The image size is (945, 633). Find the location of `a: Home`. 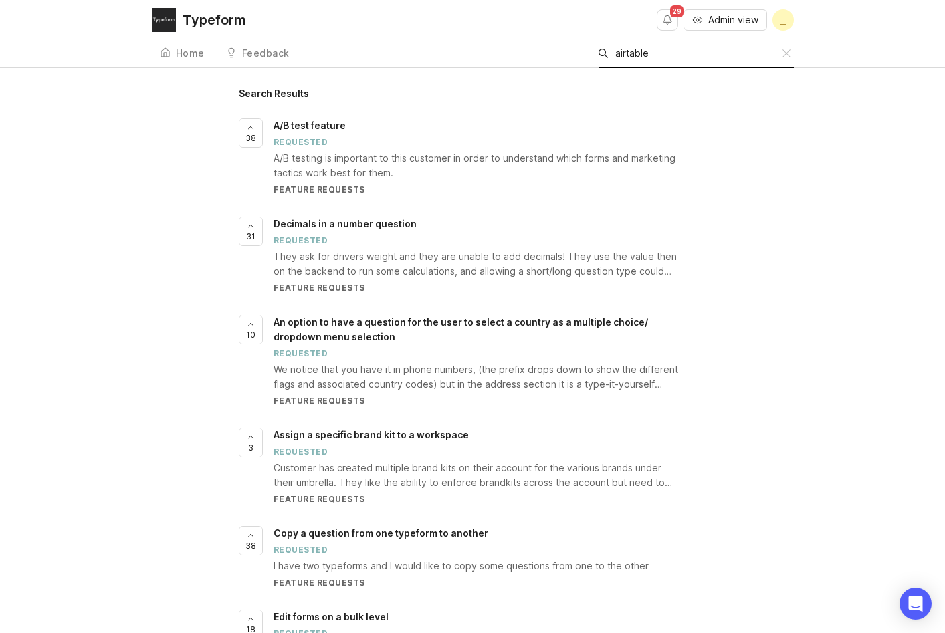

a: Home is located at coordinates (182, 54).